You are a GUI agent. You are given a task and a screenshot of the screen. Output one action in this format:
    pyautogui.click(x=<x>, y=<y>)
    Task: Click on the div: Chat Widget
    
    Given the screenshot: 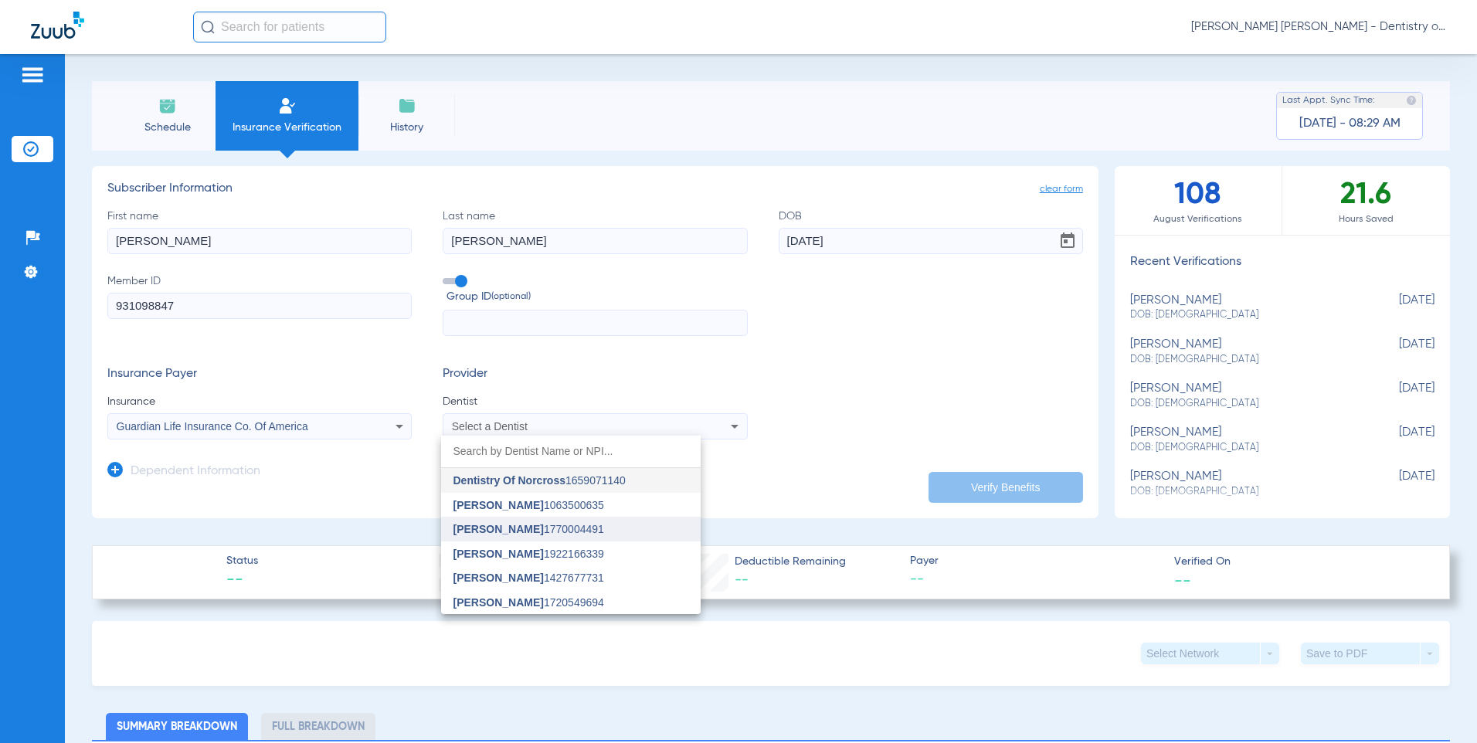 What is the action you would take?
    pyautogui.click(x=1438, y=706)
    